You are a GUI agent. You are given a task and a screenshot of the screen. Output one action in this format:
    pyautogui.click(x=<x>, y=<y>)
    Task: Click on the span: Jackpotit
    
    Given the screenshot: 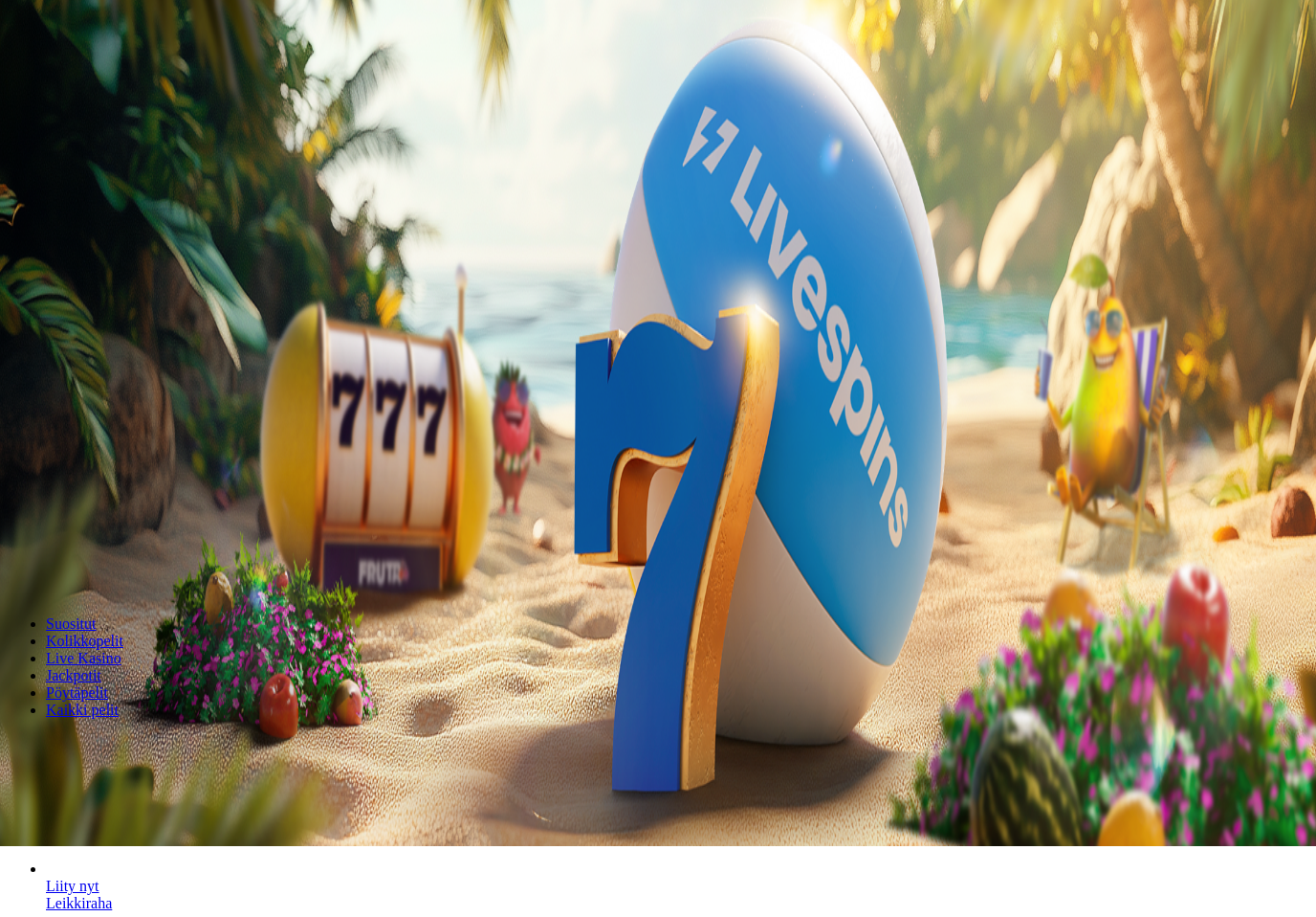 What is the action you would take?
    pyautogui.click(x=74, y=674)
    